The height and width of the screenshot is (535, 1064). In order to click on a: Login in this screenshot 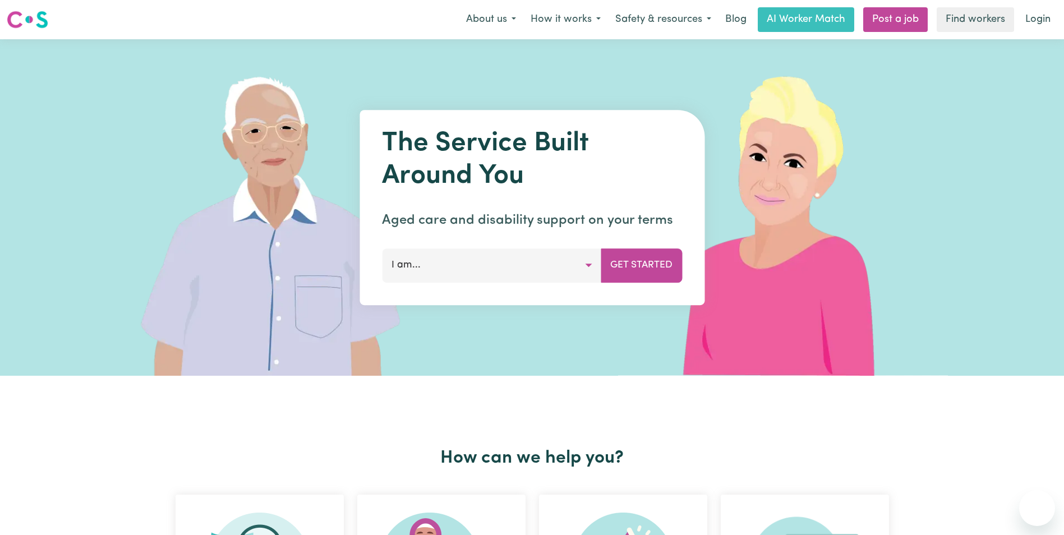, I will do `click(1038, 20)`.